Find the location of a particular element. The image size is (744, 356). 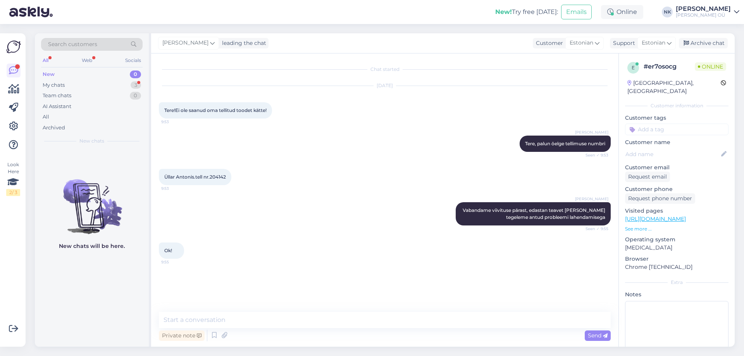

div: Private note is located at coordinates (182, 336).